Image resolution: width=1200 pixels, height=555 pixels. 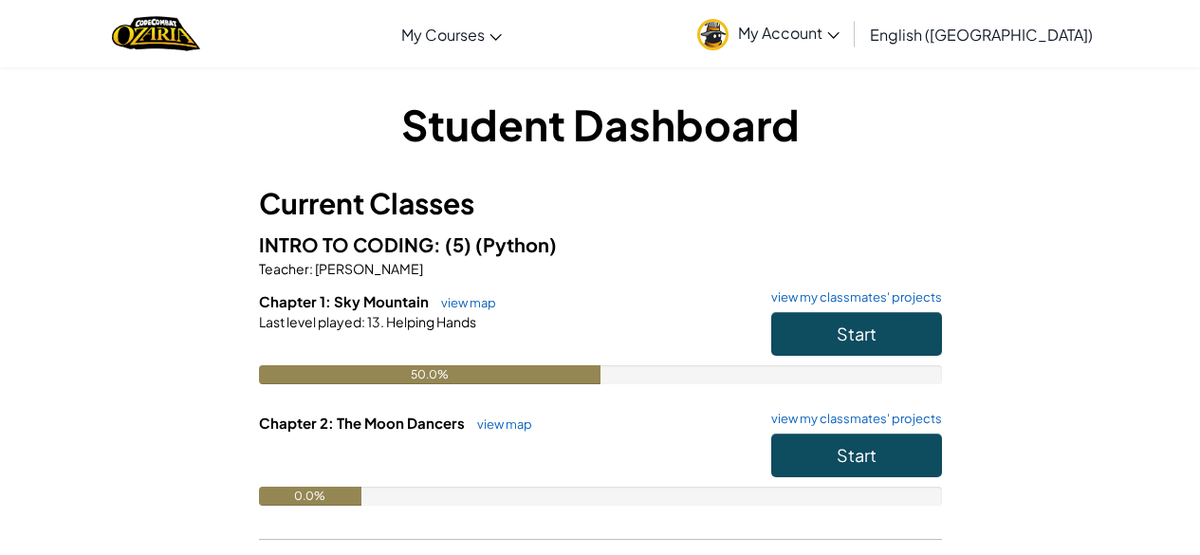 I want to click on div: 0.0%, so click(x=310, y=496).